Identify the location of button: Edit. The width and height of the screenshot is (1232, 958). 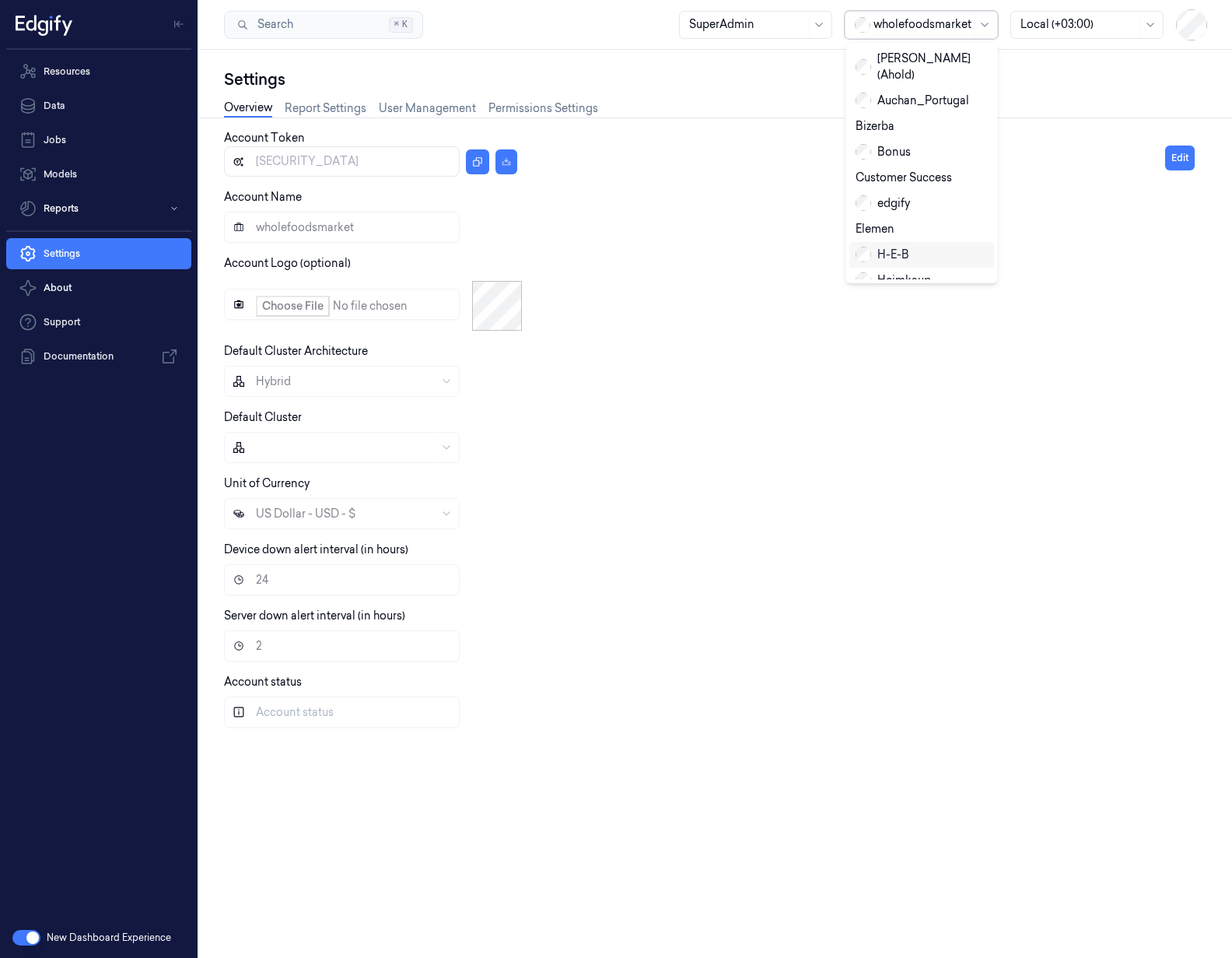
(1180, 158).